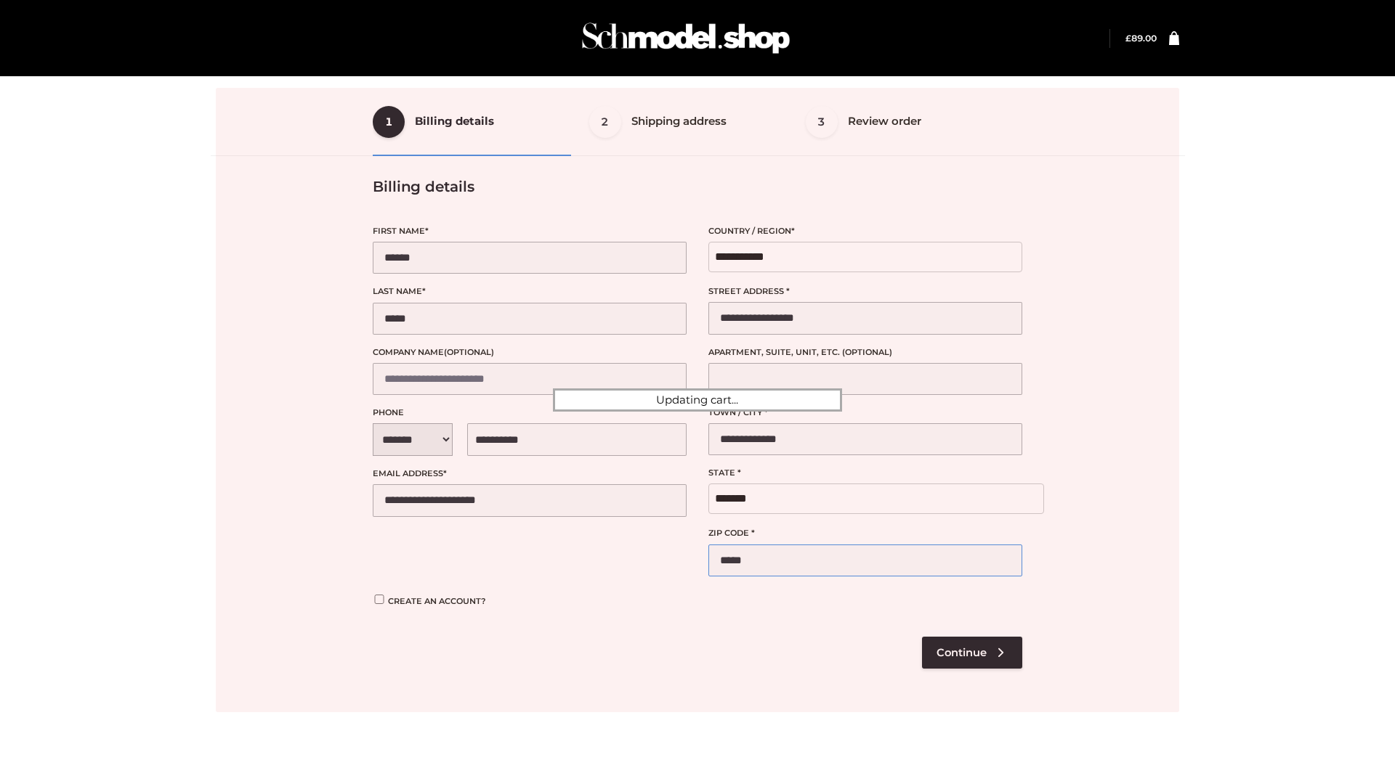 The width and height of the screenshot is (1395, 784). Describe the element at coordinates (686, 38) in the screenshot. I see `a: Schmodel Admin 964` at that location.